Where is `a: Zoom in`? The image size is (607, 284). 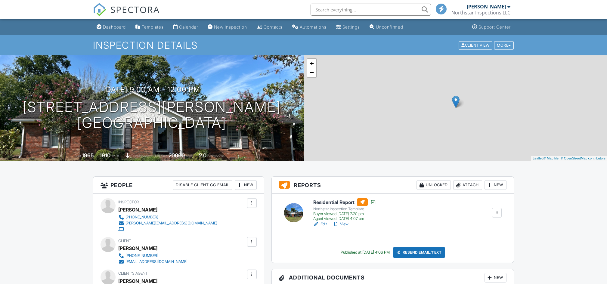
a: Zoom in is located at coordinates (312, 64).